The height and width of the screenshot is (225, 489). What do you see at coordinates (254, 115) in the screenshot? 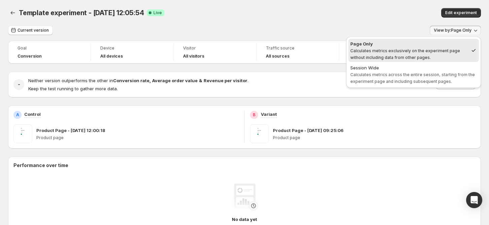
I see `h2: B` at bounding box center [254, 115].